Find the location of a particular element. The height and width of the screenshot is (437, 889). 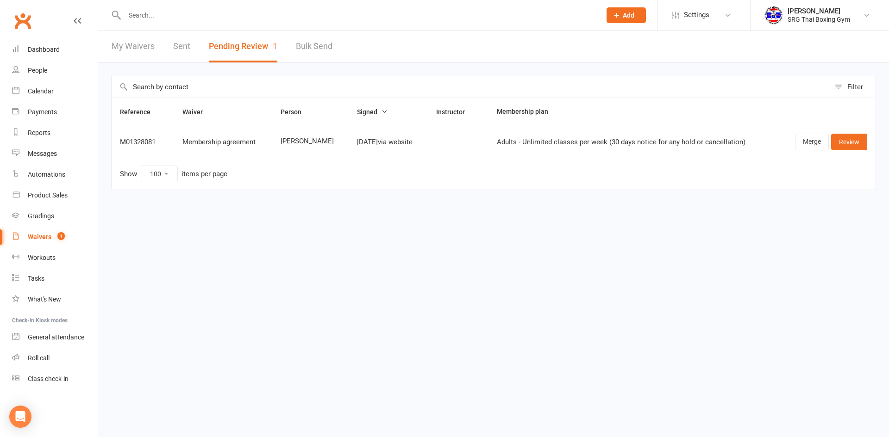

div: Class check-in is located at coordinates (48, 379).